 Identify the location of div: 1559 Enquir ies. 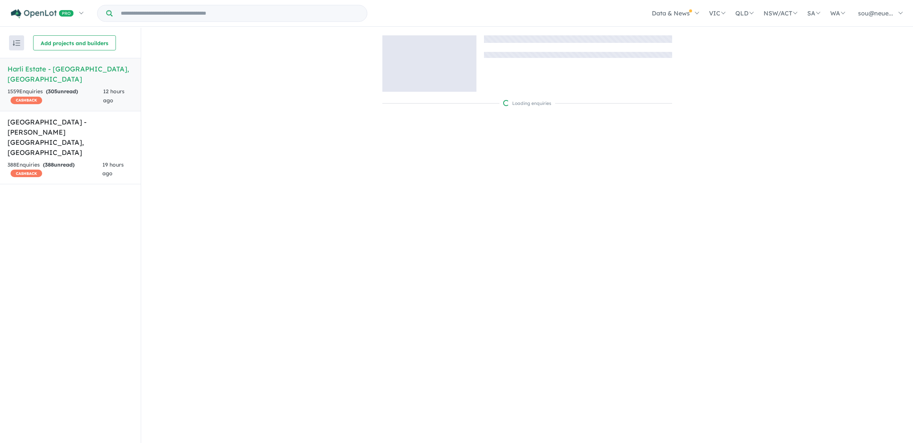
(55, 96).